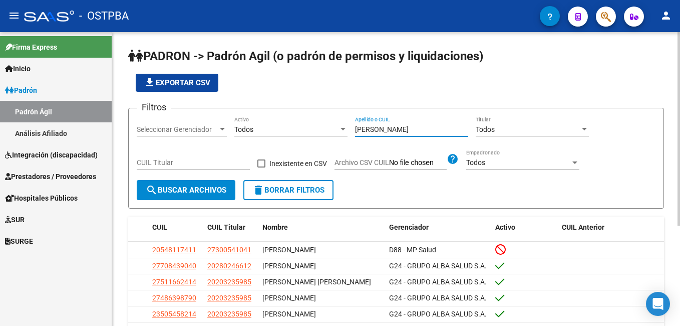 The width and height of the screenshot is (680, 326). What do you see at coordinates (177, 83) in the screenshot?
I see `button: Exportar CSV` at bounding box center [177, 83].